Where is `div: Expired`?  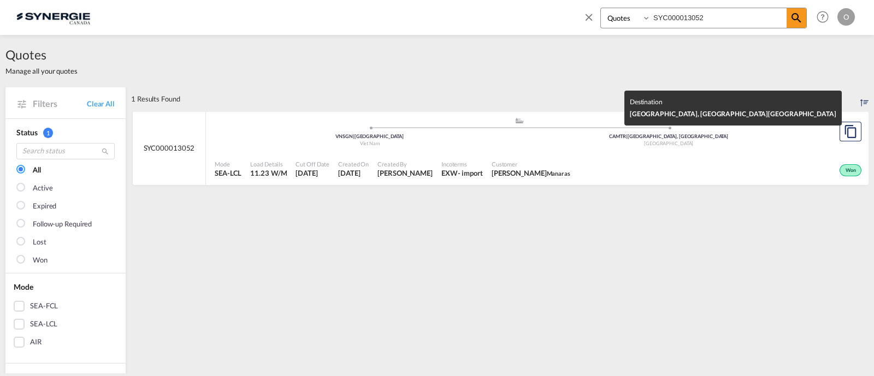 div: Expired is located at coordinates (44, 206).